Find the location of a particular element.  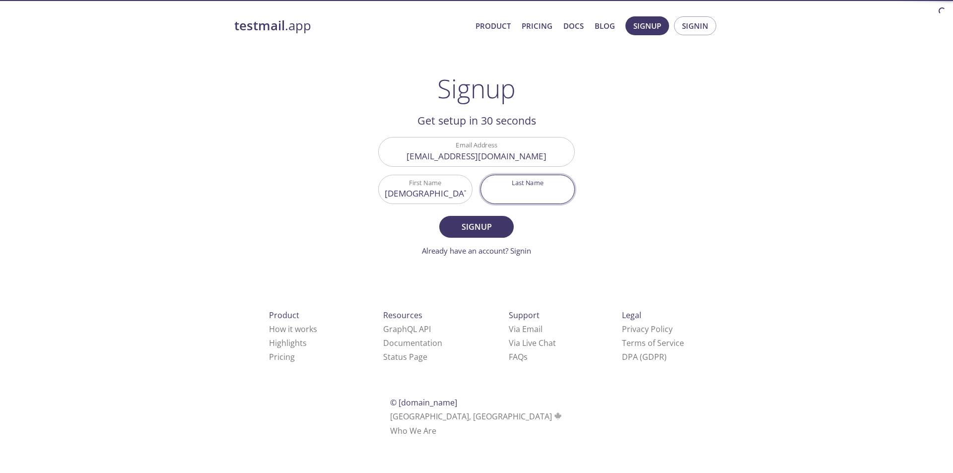

h1: Signup is located at coordinates (476, 88).